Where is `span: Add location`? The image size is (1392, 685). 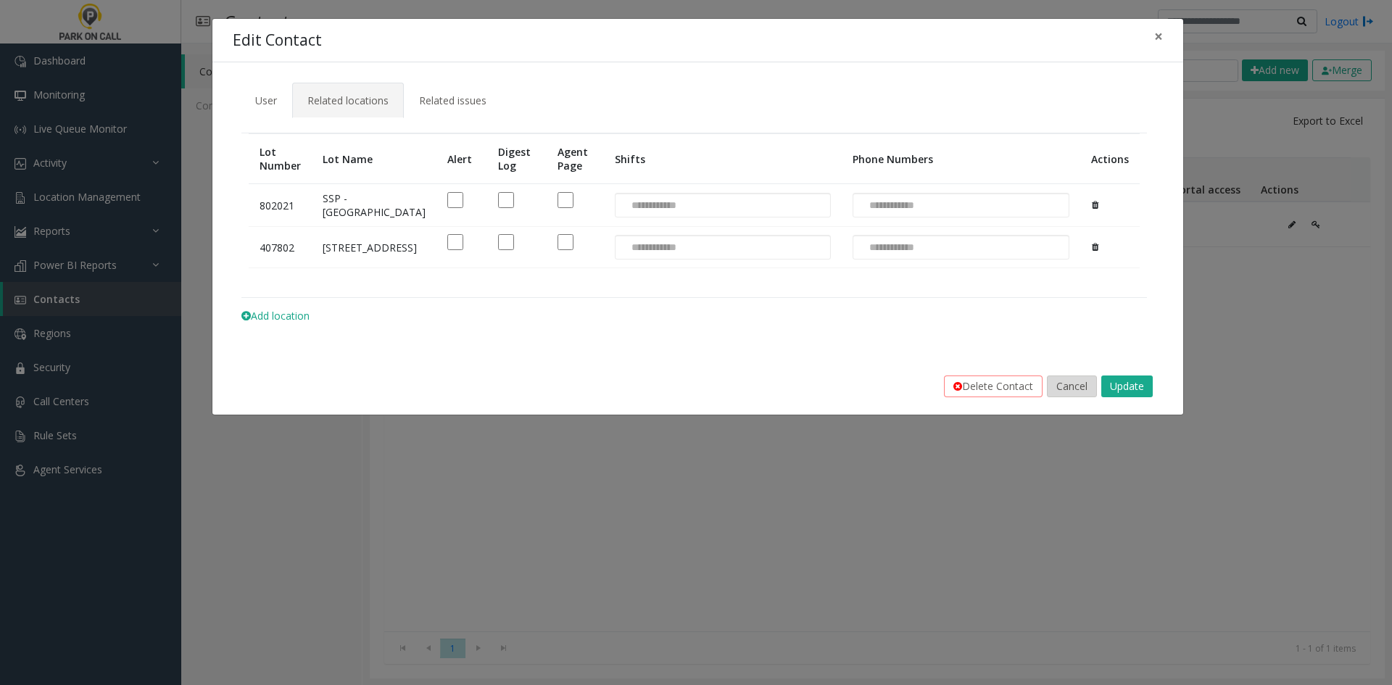 span: Add location is located at coordinates (275, 315).